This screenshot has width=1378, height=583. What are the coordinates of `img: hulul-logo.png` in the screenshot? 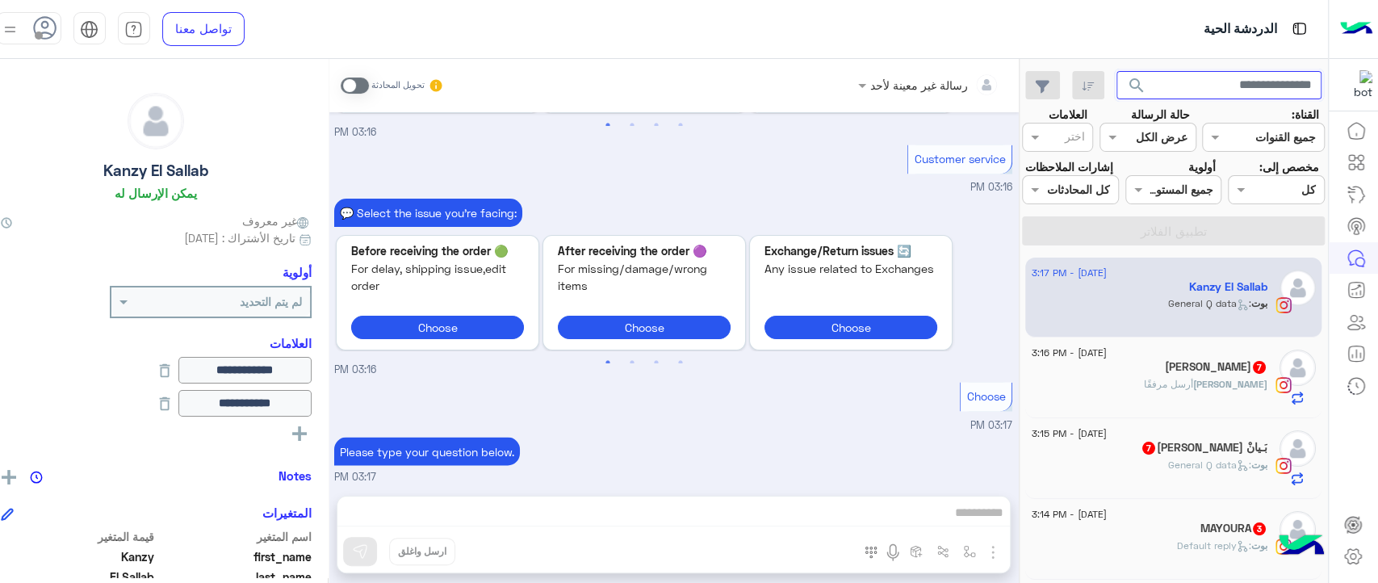 It's located at (1301, 546).